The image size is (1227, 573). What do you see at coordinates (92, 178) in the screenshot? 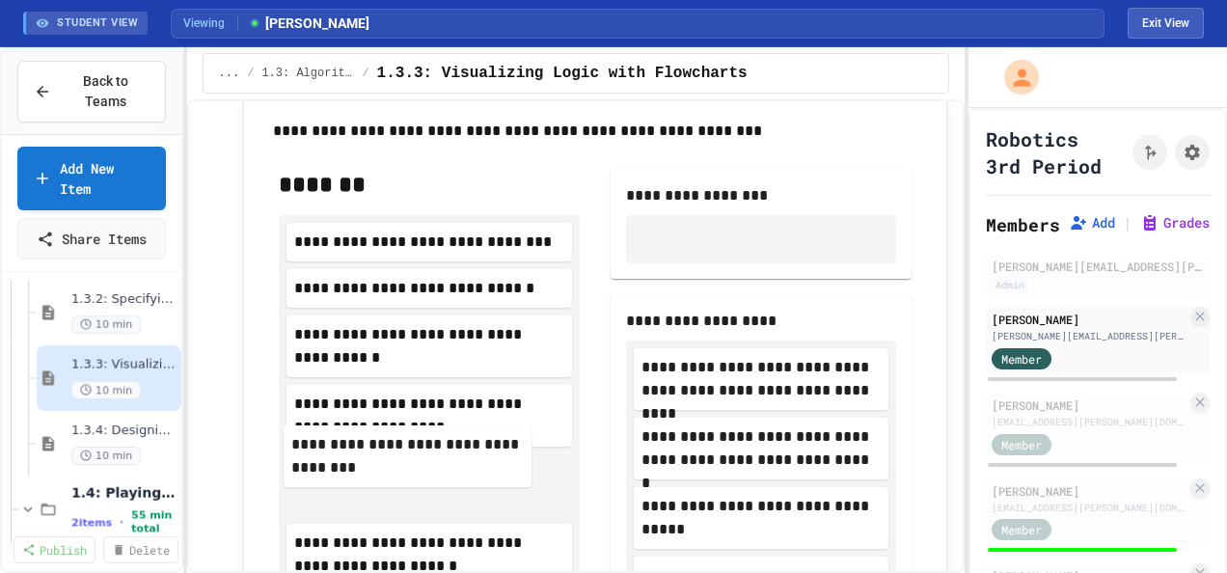
I see `a: Add New Item` at bounding box center [92, 178].